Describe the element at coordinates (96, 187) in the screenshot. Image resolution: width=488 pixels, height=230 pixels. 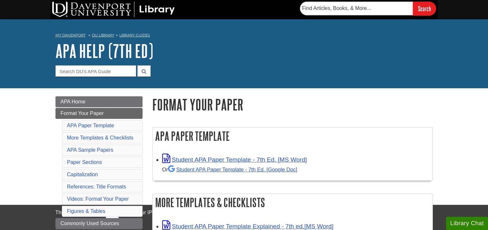
I see `a: References: Title Formats` at that location.